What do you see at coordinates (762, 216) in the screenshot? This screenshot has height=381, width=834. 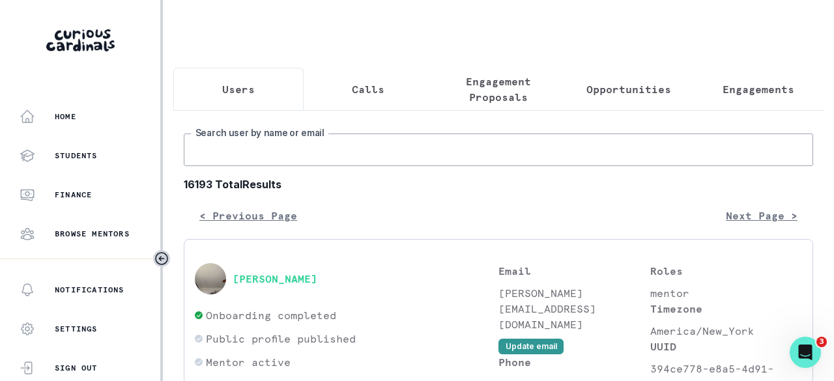 I see `button: Next Page >` at bounding box center [762, 216].